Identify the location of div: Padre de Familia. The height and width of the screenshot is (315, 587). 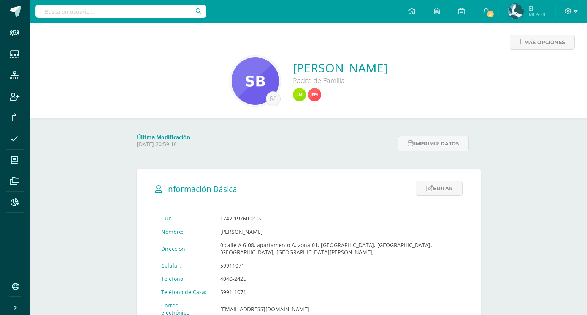
(340, 81).